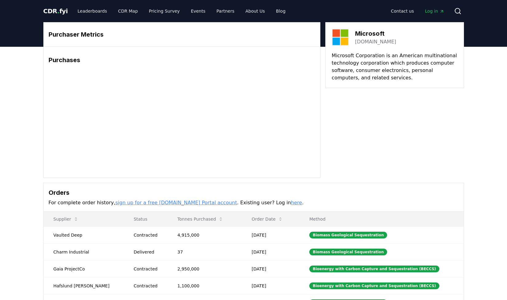  What do you see at coordinates (92, 11) in the screenshot?
I see `a: Leaderboards` at bounding box center [92, 11].